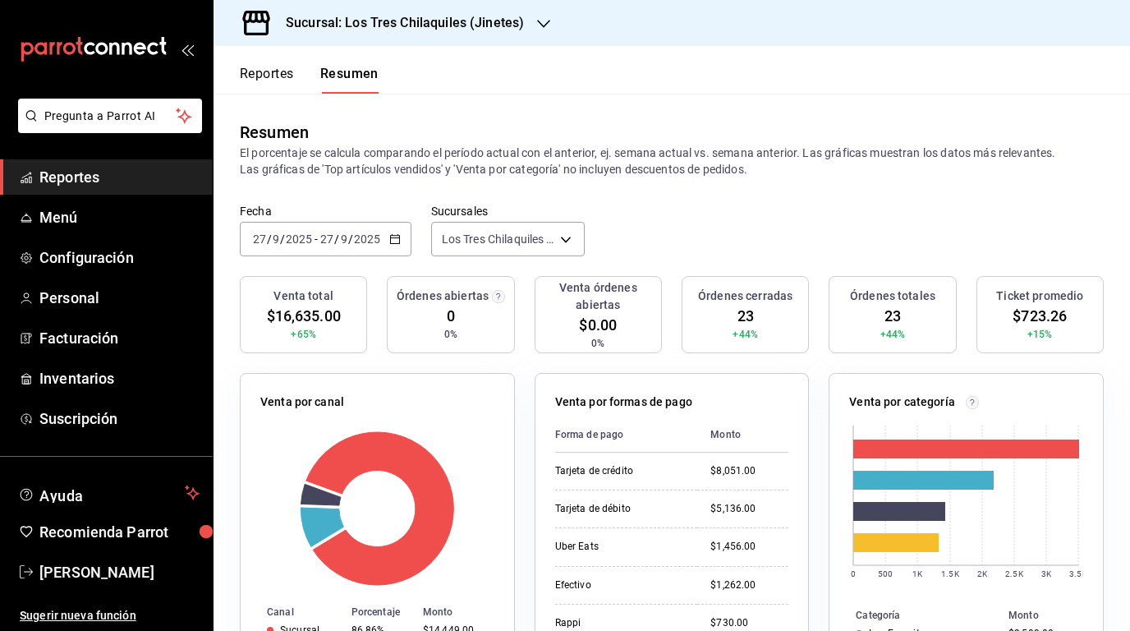  What do you see at coordinates (1040, 315) in the screenshot?
I see `span: $723.26` at bounding box center [1040, 315].